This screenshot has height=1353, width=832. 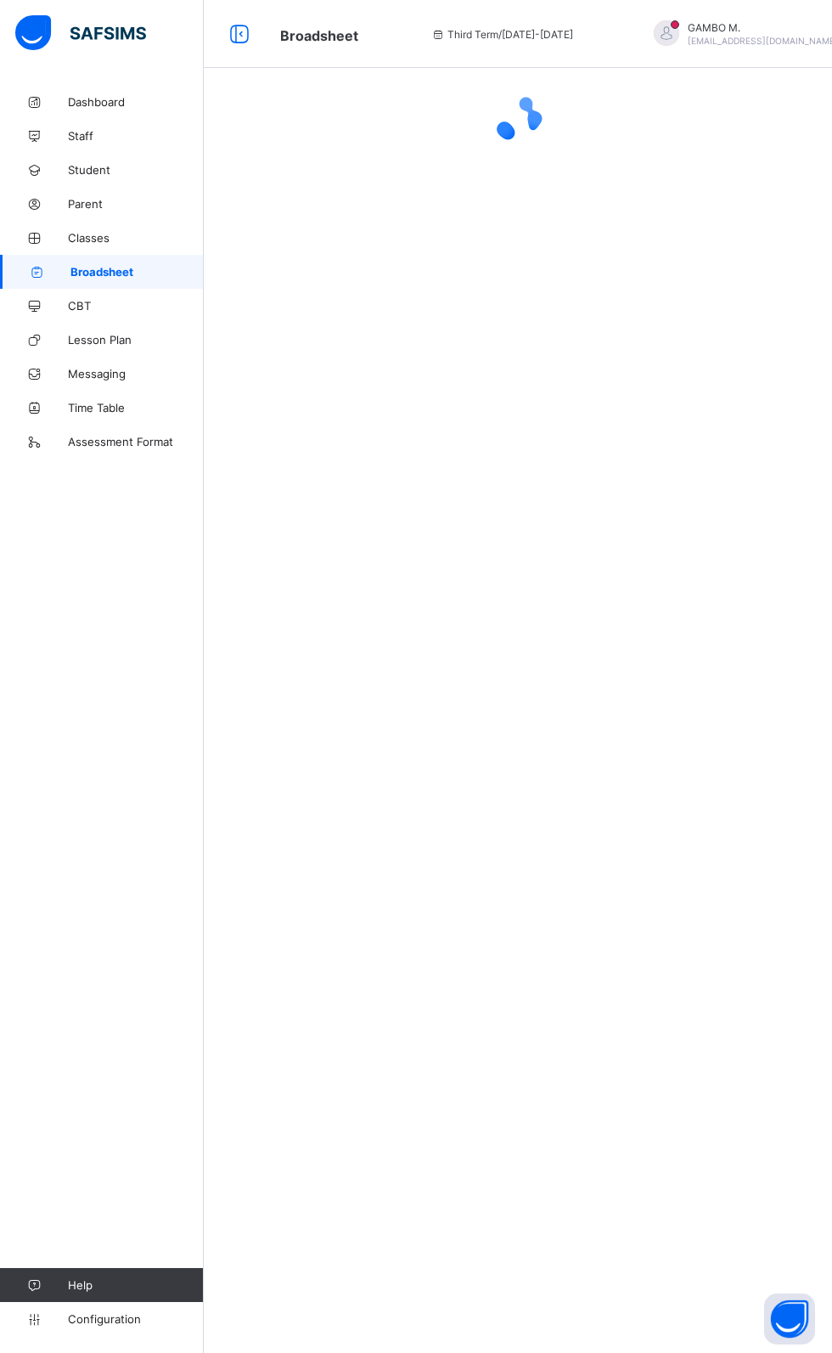 What do you see at coordinates (81, 33) in the screenshot?
I see `img: safsims` at bounding box center [81, 33].